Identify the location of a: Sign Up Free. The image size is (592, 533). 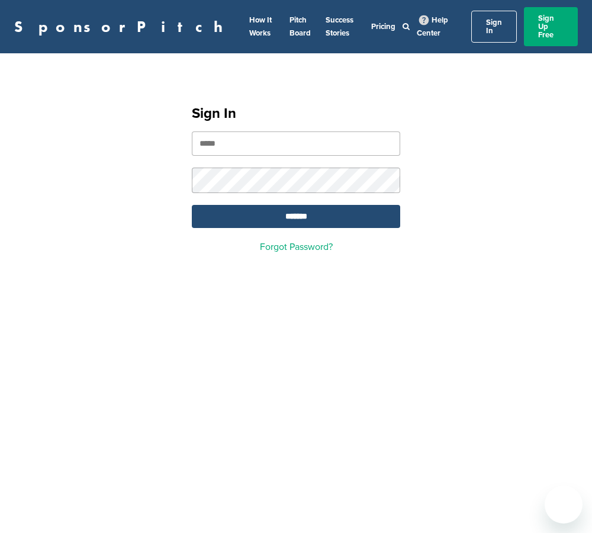
(551, 27).